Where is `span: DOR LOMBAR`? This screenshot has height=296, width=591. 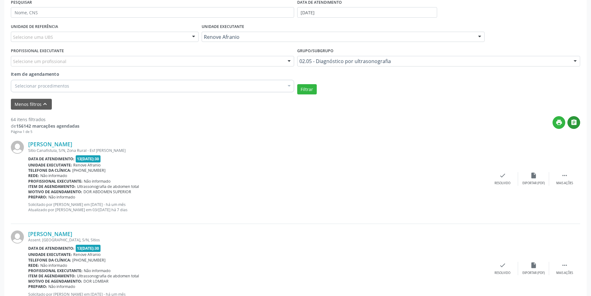 span: DOR LOMBAR is located at coordinates (96, 281).